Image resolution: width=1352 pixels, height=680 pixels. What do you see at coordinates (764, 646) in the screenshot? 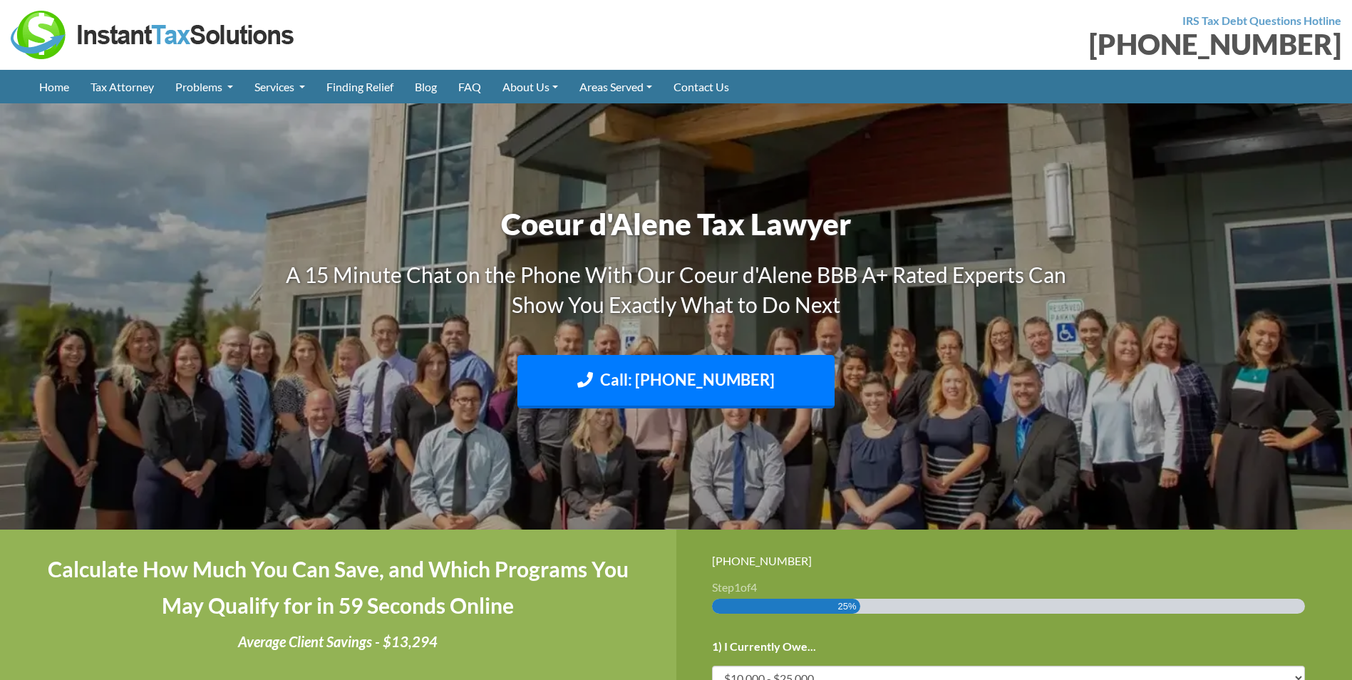
I see `label: 1) I Currently Owe...` at bounding box center [764, 646].